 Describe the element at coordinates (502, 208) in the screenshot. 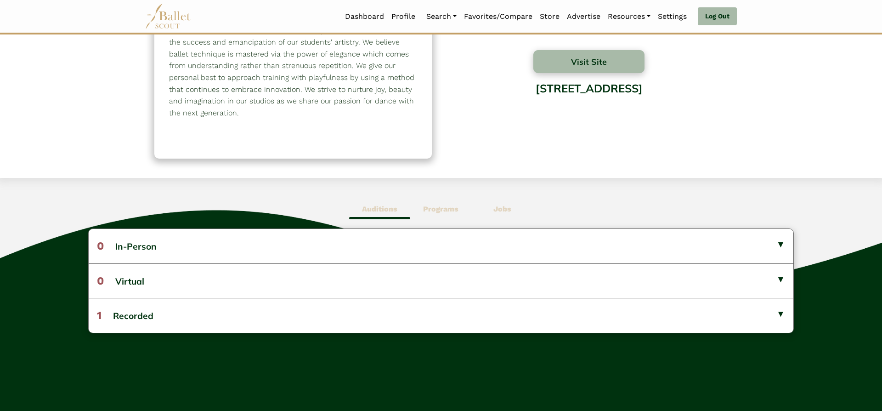

I see `b: Jobs` at that location.